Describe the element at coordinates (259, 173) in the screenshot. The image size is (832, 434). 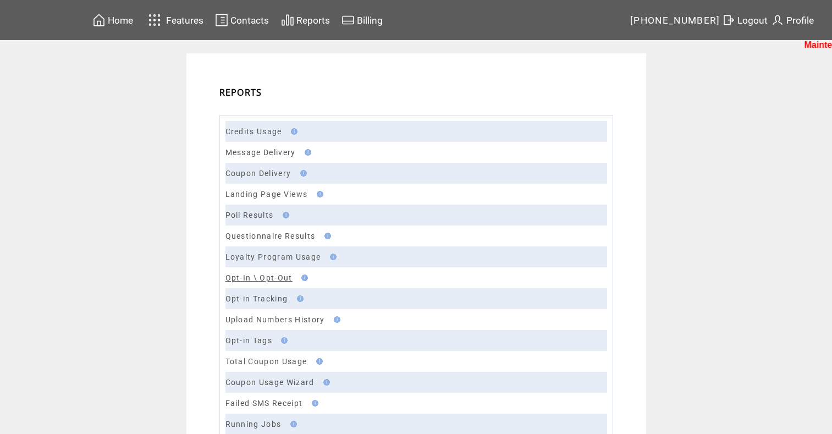
I see `a: Coupon Delivery` at that location.